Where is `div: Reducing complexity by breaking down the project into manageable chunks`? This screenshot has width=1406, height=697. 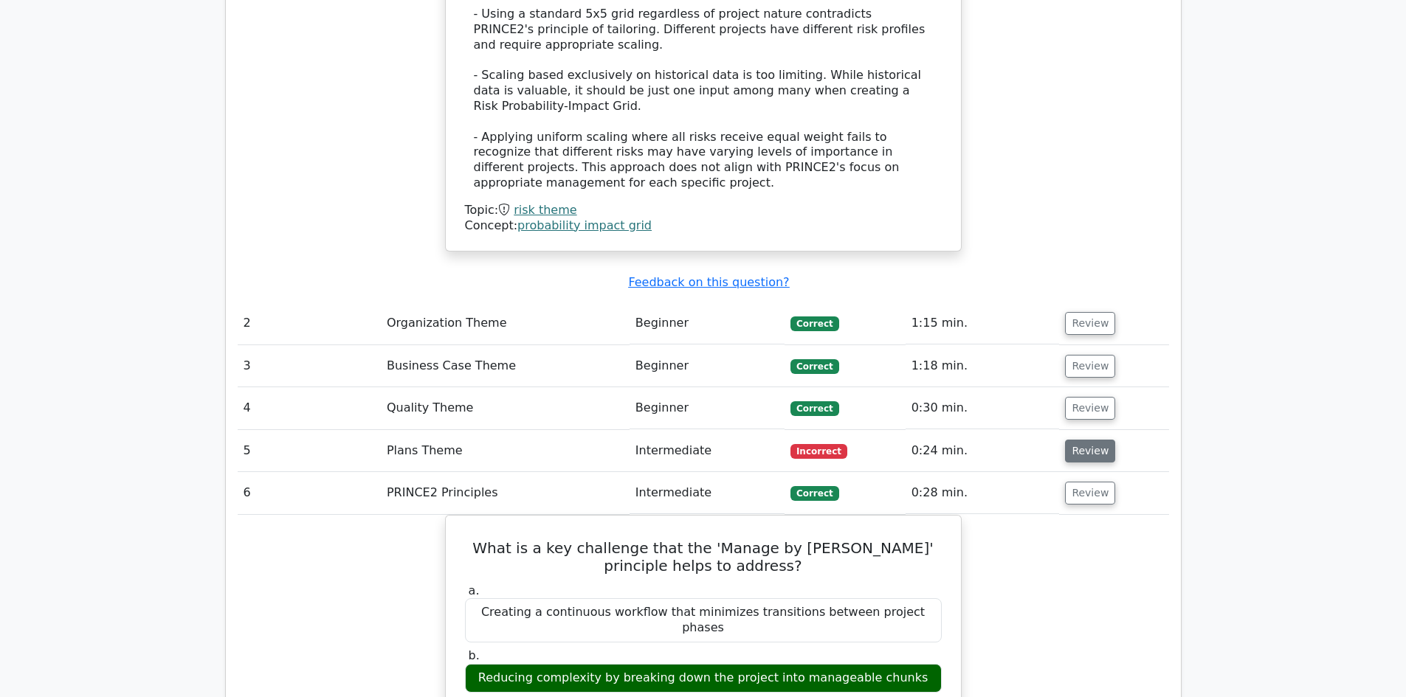 div: Reducing complexity by breaking down the project into manageable chunks is located at coordinates (703, 678).